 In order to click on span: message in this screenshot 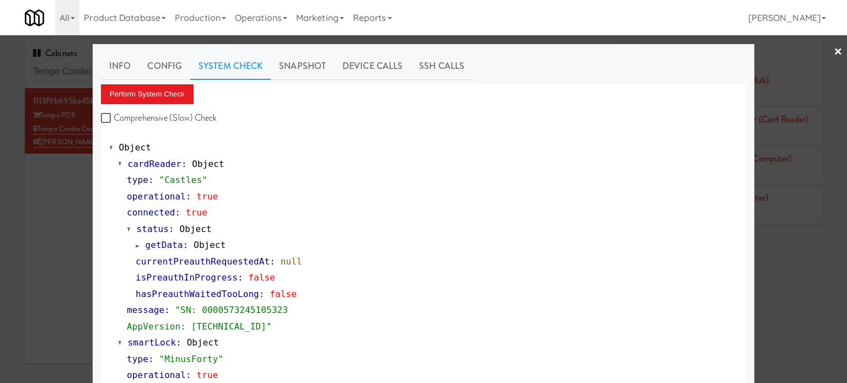, I will do `click(146, 310)`.